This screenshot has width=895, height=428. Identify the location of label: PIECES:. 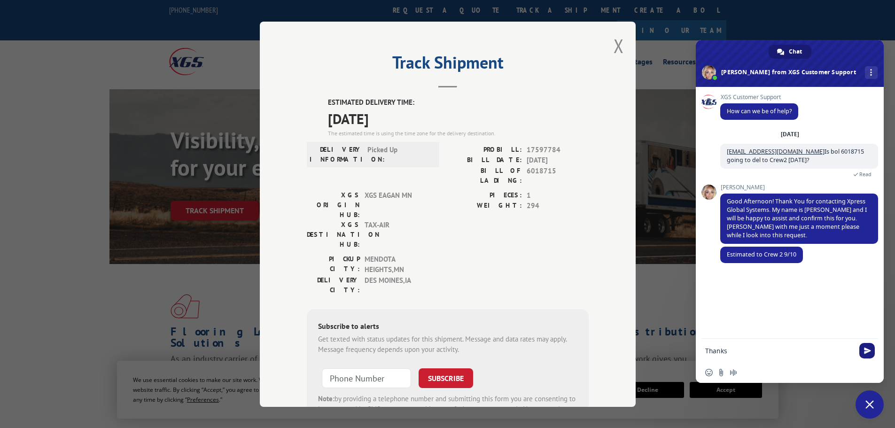
(485, 195).